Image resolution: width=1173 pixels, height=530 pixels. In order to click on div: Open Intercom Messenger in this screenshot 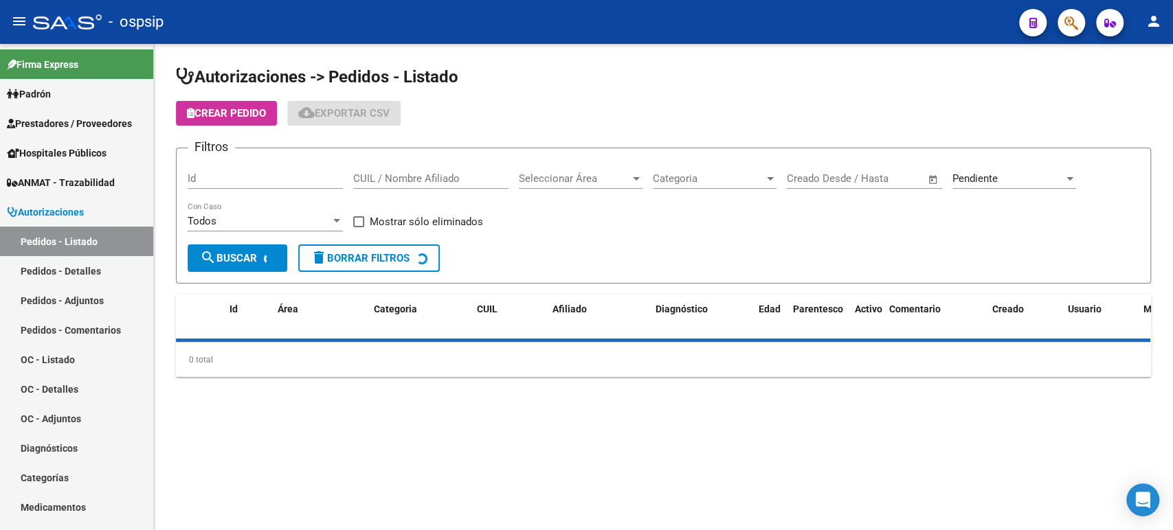, I will do `click(1143, 500)`.